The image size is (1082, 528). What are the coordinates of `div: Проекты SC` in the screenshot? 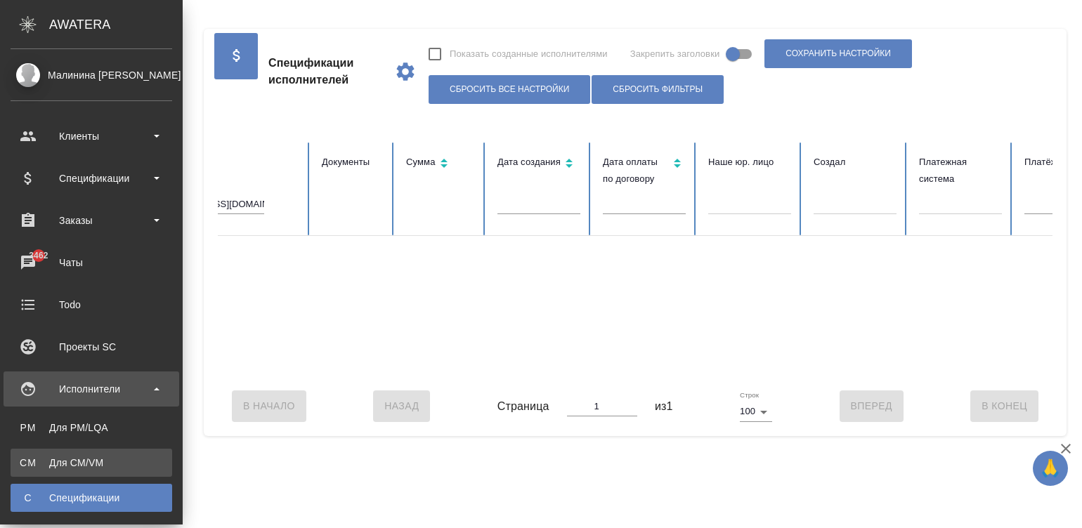 It's located at (91, 347).